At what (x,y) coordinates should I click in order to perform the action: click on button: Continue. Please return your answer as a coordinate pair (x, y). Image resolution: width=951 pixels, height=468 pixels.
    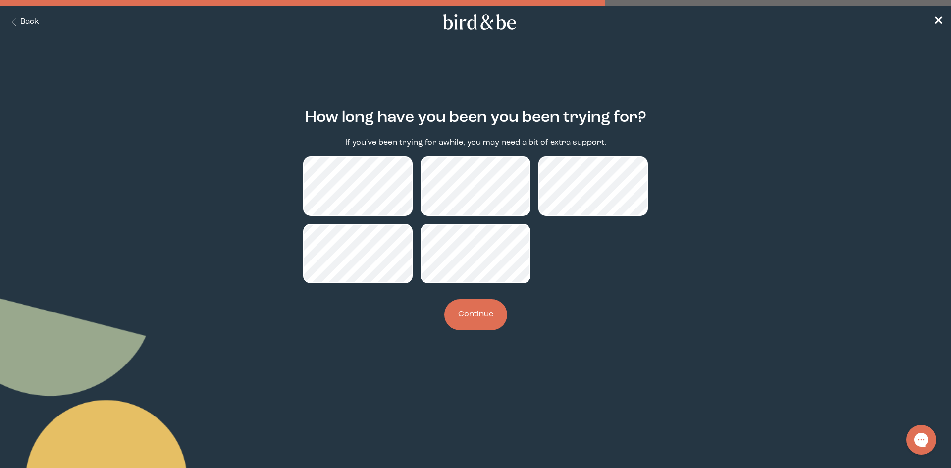
    Looking at the image, I should click on (476, 315).